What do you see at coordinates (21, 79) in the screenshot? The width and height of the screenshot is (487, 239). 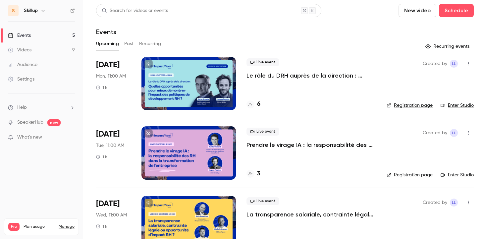 I see `div: Settings` at bounding box center [21, 79].